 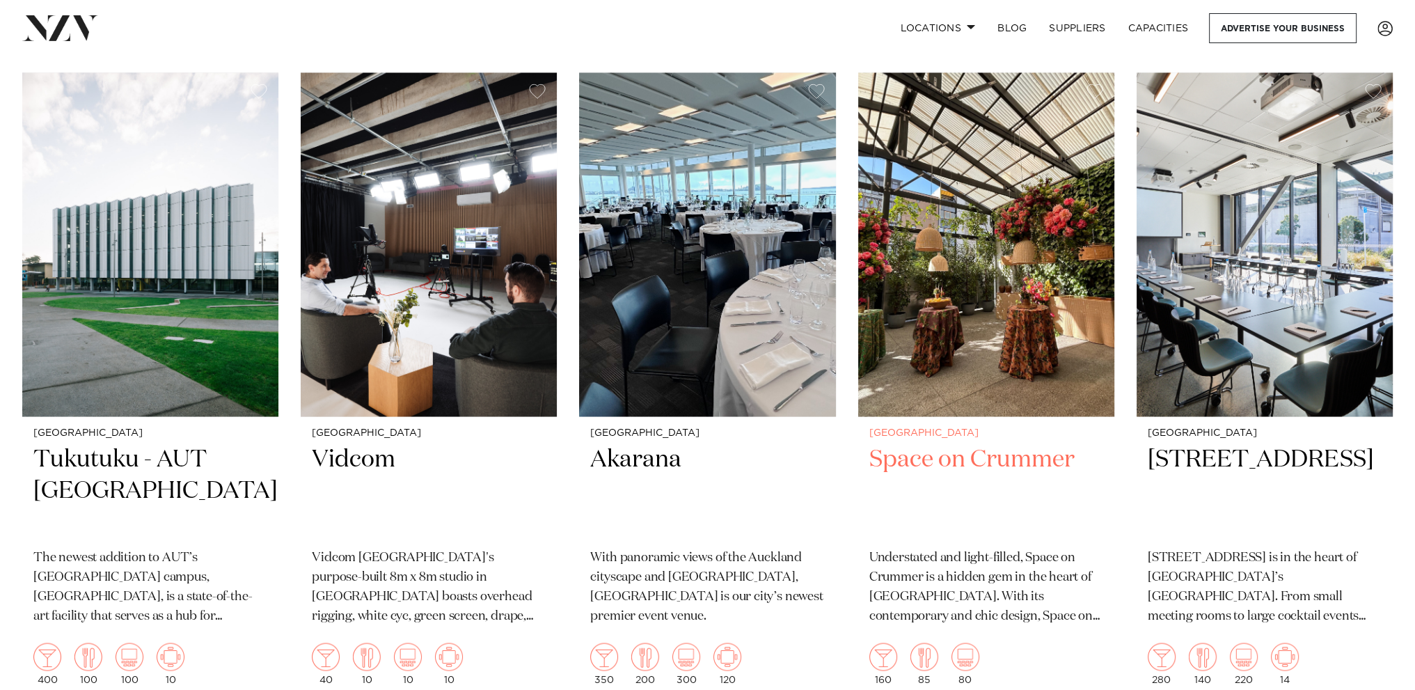 I want to click on div: 40, so click(x=326, y=663).